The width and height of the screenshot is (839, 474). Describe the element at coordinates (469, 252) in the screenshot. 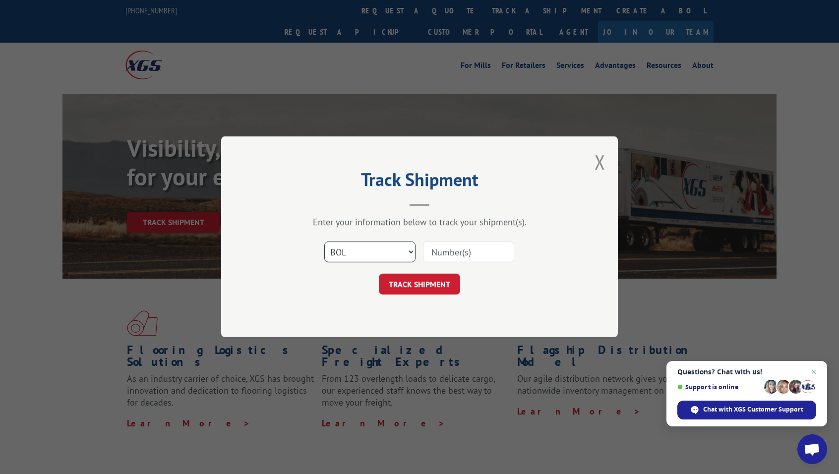

I see `input: Number(s)` at that location.